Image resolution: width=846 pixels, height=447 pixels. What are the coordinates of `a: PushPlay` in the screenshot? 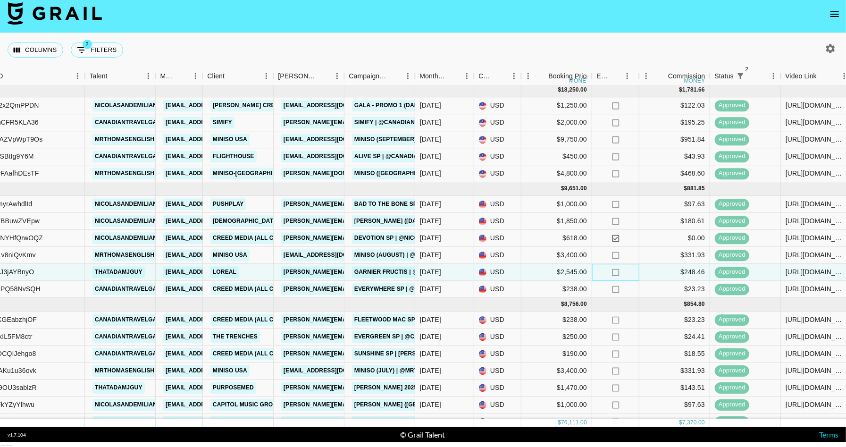 It's located at (228, 204).